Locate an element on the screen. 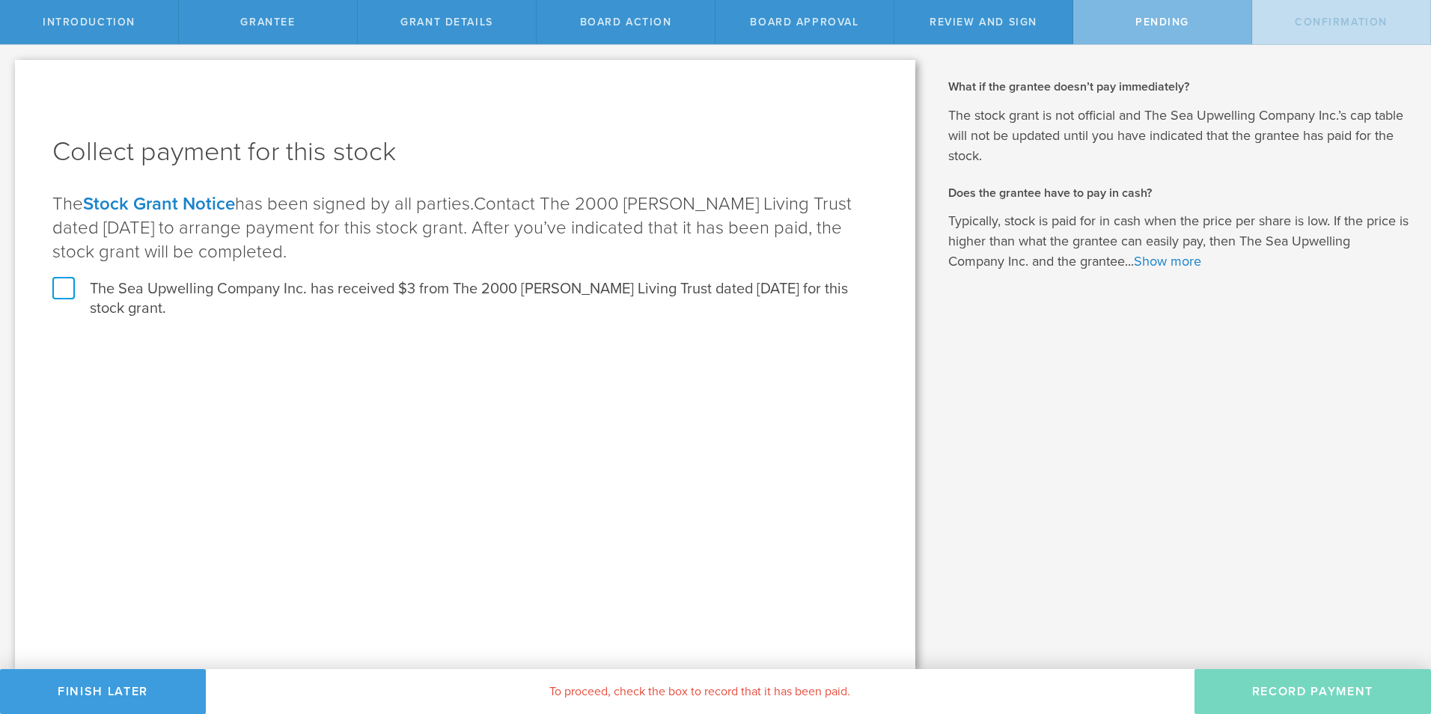 This screenshot has height=714, width=1431. span: Board Action is located at coordinates (626, 22).